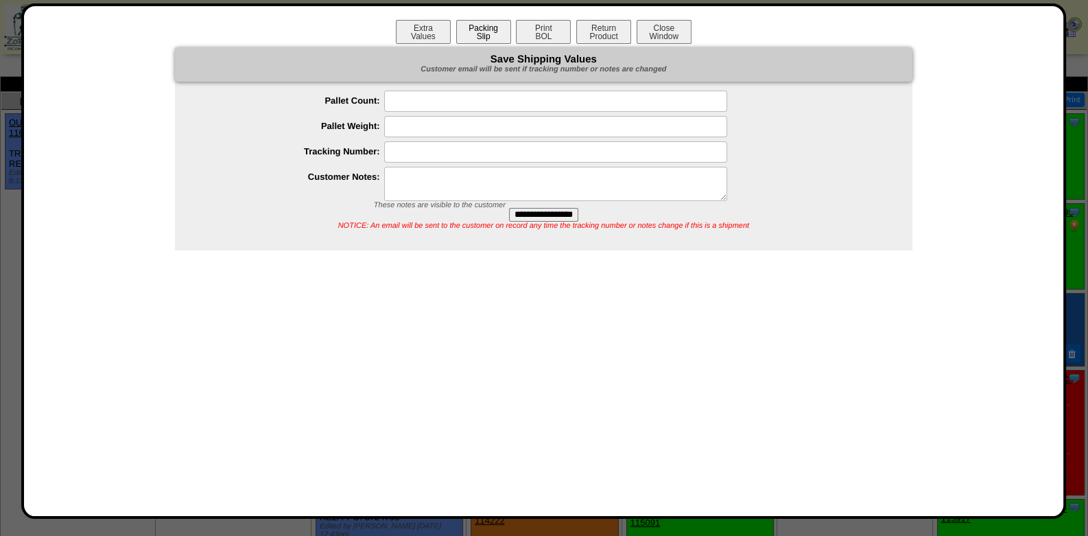 This screenshot has width=1088, height=536. What do you see at coordinates (293, 151) in the screenshot?
I see `label: Tracking Number:` at bounding box center [293, 151].